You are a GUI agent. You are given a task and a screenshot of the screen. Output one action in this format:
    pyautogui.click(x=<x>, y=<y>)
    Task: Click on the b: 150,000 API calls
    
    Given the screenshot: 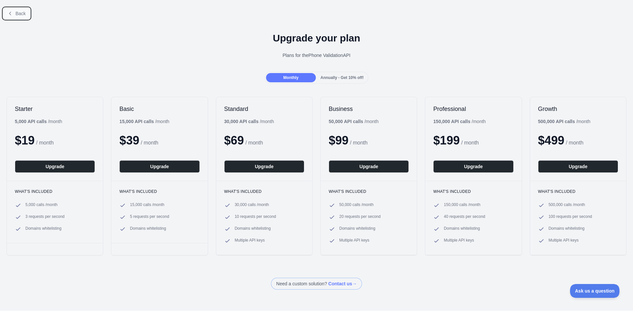 What is the action you would take?
    pyautogui.click(x=451, y=122)
    